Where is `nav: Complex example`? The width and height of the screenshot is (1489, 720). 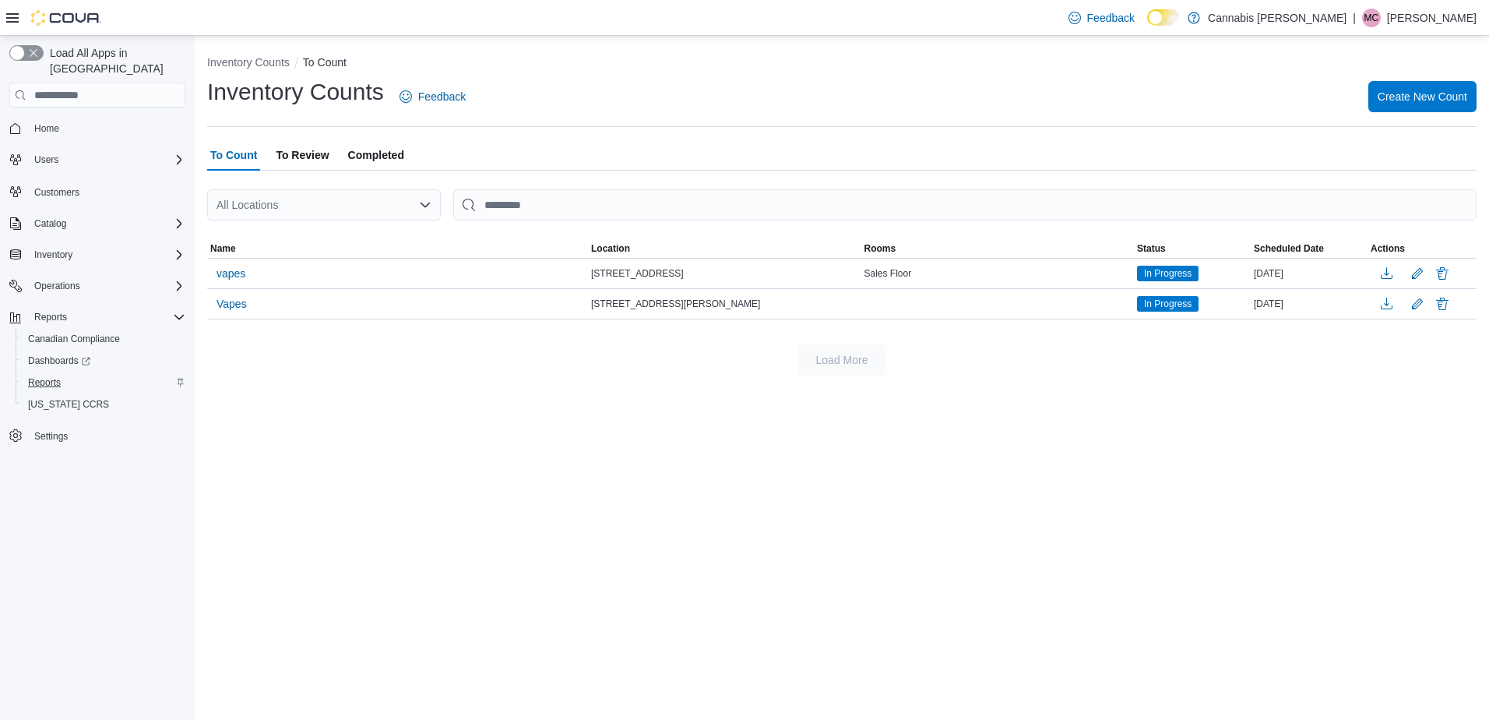 nav: Complex example is located at coordinates (97, 299).